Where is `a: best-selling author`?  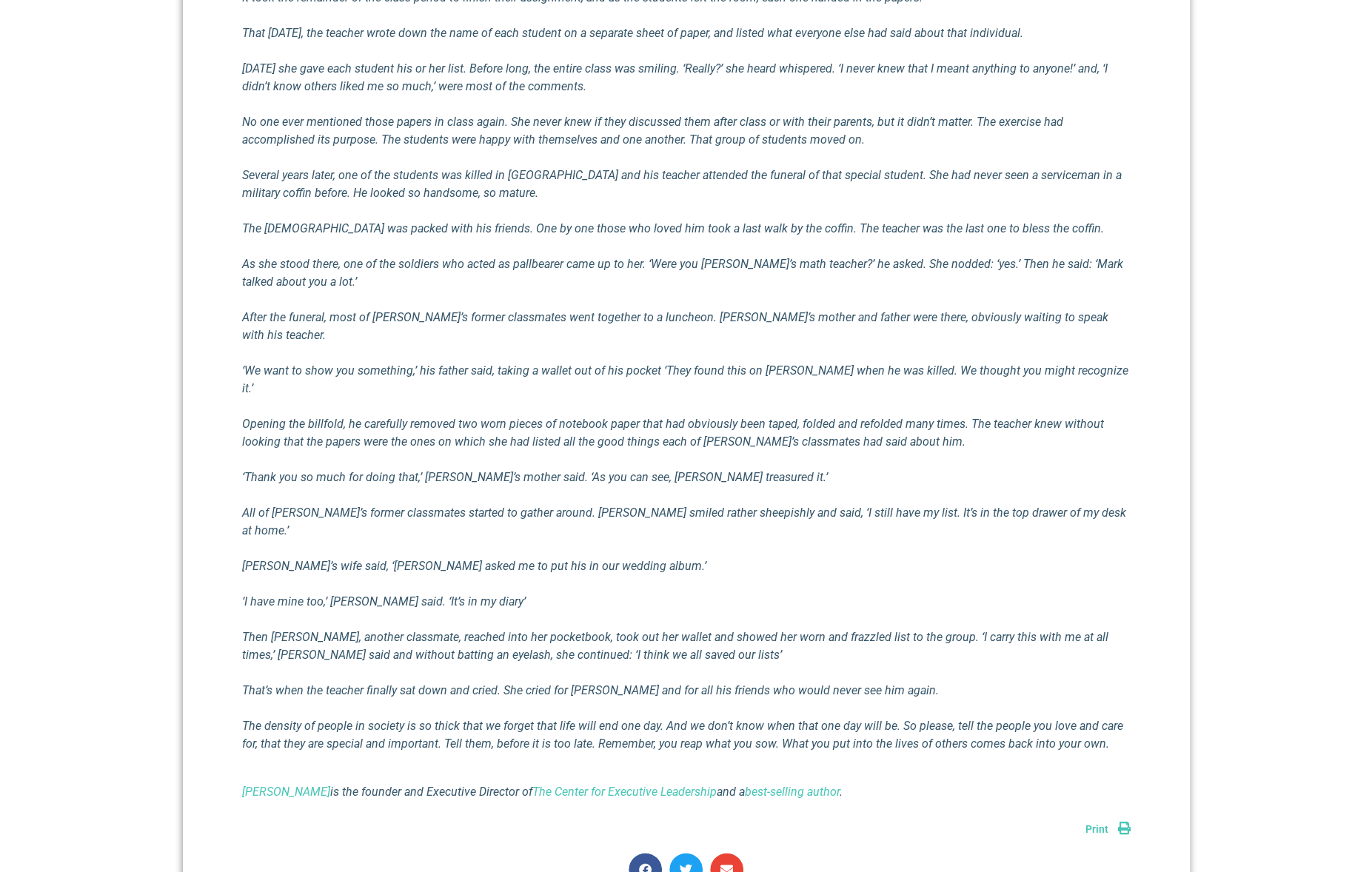
a: best-selling author is located at coordinates (793, 791).